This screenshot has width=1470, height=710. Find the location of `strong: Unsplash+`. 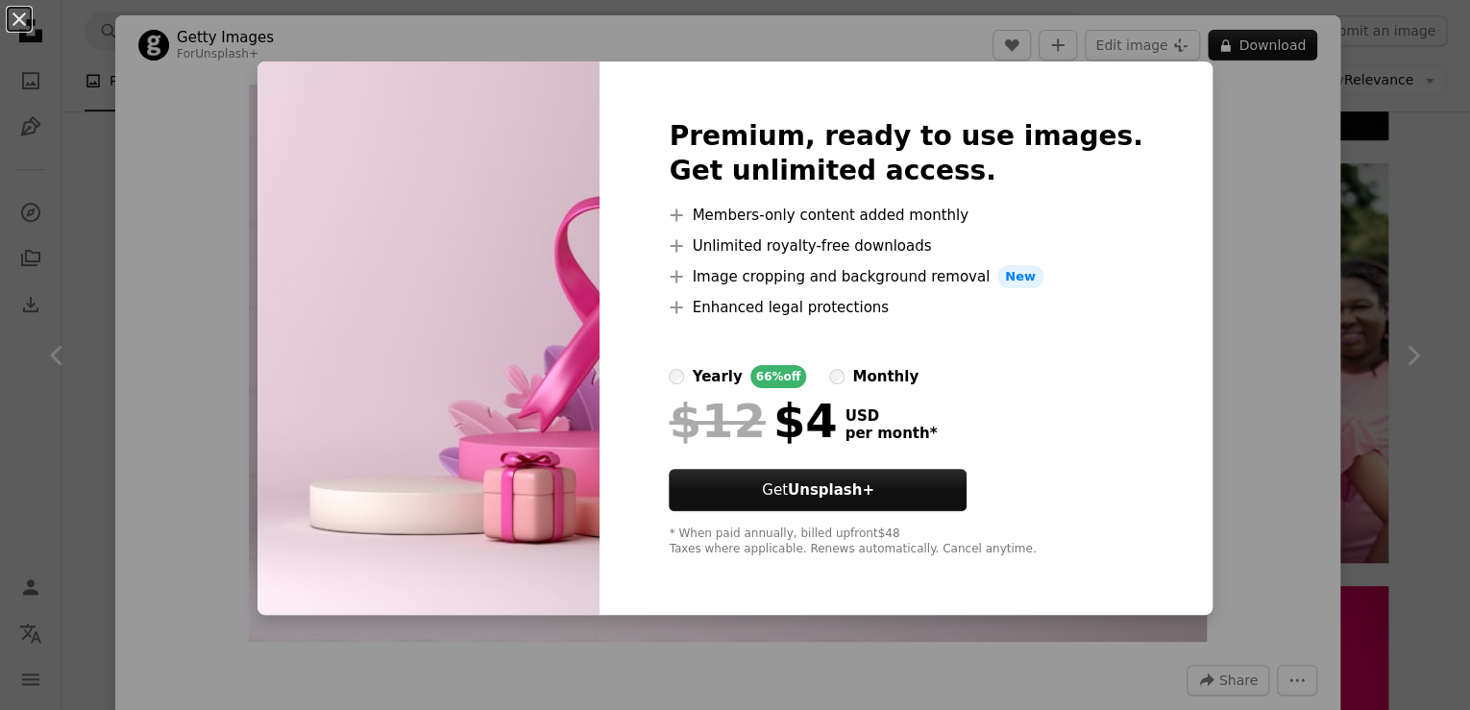

strong: Unsplash+ is located at coordinates (831, 490).